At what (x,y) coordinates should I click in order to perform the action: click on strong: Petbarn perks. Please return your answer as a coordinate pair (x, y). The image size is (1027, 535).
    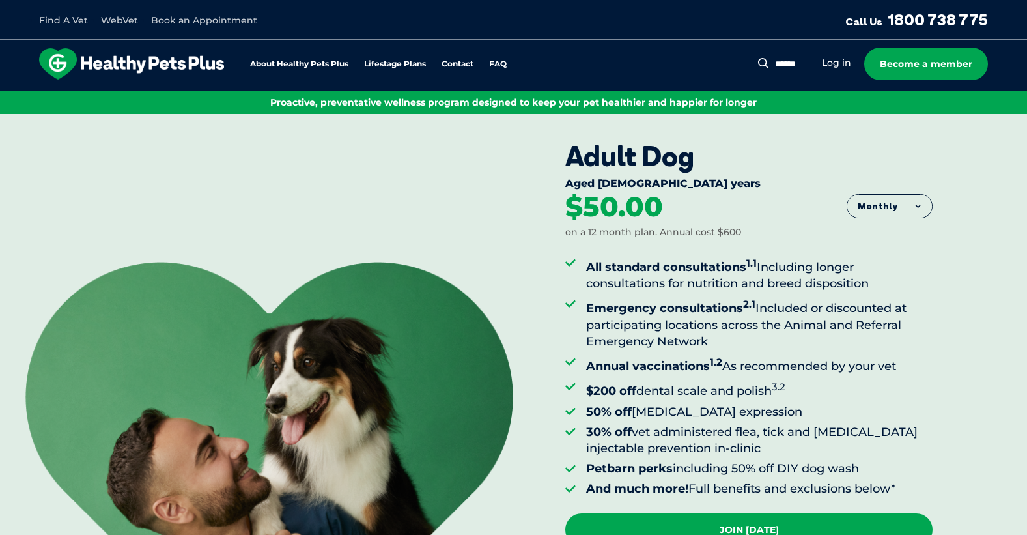
    Looking at the image, I should click on (629, 468).